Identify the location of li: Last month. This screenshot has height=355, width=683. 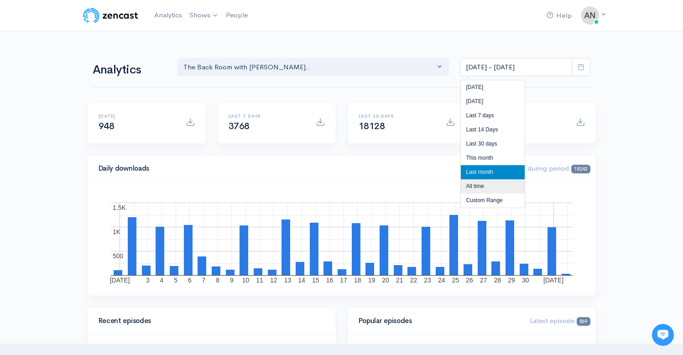
(493, 172).